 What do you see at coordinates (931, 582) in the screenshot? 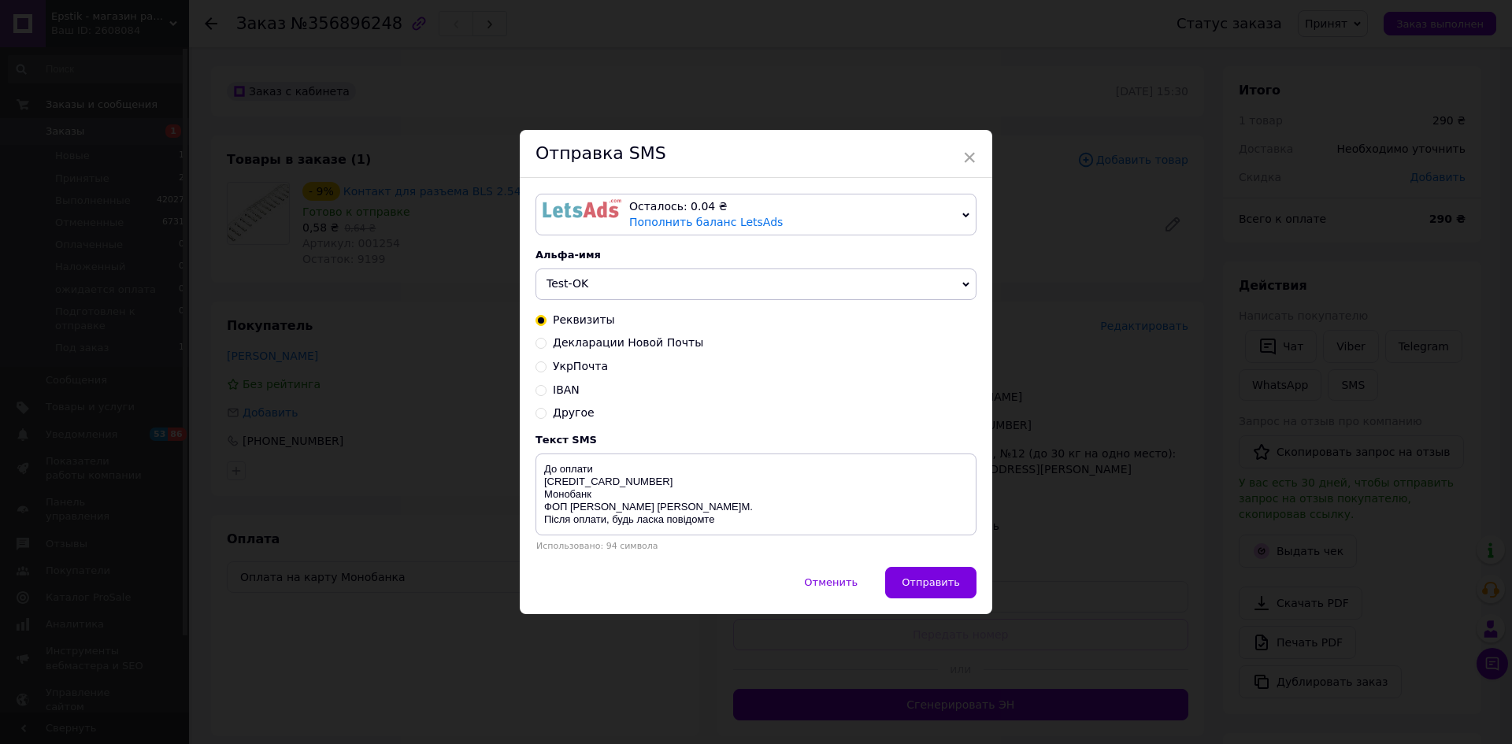
I see `span: Отправить` at bounding box center [931, 582].